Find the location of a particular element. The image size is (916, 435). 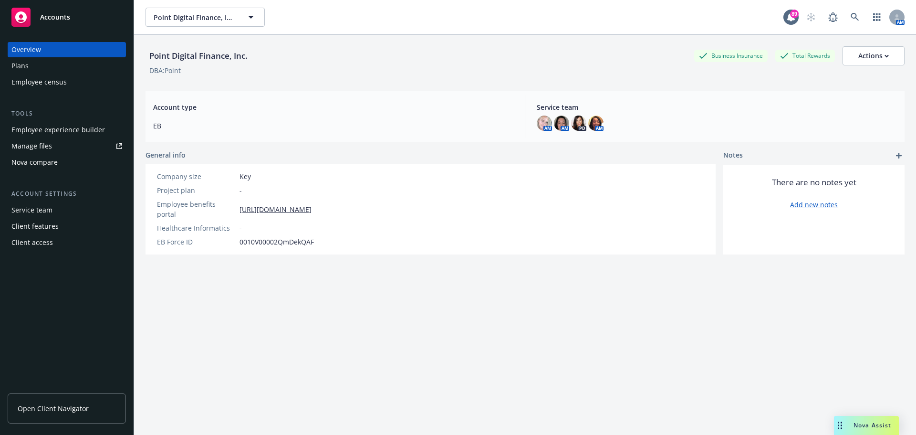

a: Start snowing is located at coordinates (811, 17).